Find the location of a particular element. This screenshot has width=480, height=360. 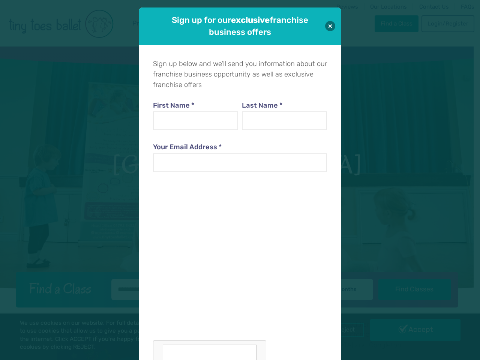

p: Sign up below and we'll send you information about our franchise business opportunity as well as ... is located at coordinates (240, 74).